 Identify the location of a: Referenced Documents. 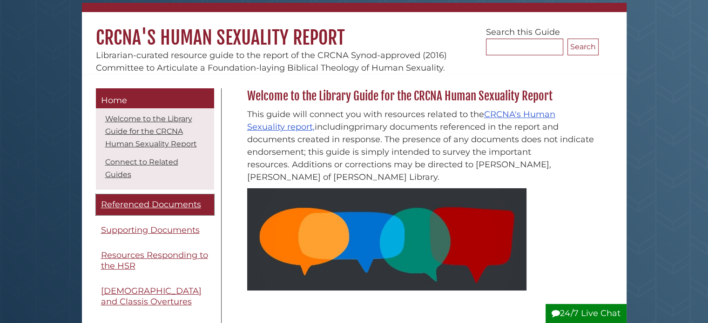
(155, 205).